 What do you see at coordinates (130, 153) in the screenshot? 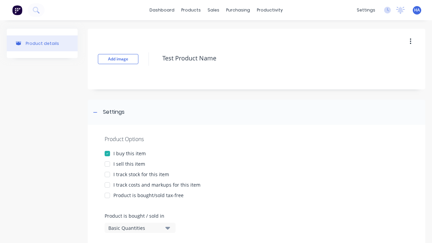
I see `div: I buy this item` at bounding box center [130, 153].